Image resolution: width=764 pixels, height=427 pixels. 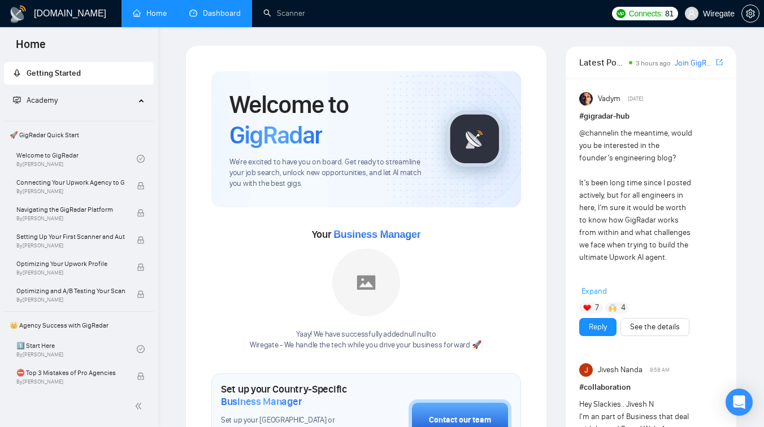 I want to click on img: placeholder.png, so click(x=366, y=283).